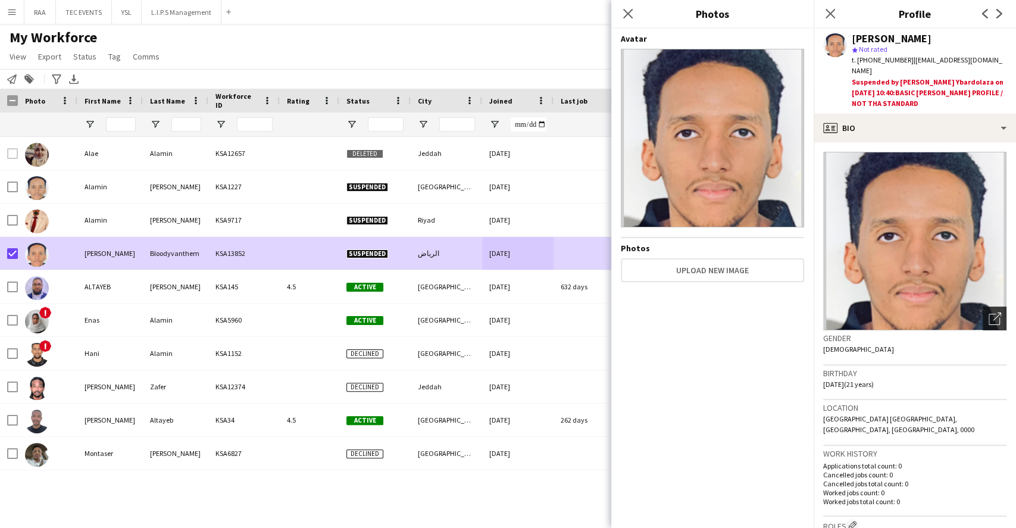 This screenshot has height=528, width=1016. What do you see at coordinates (114, 57) in the screenshot?
I see `span: Tag` at bounding box center [114, 57].